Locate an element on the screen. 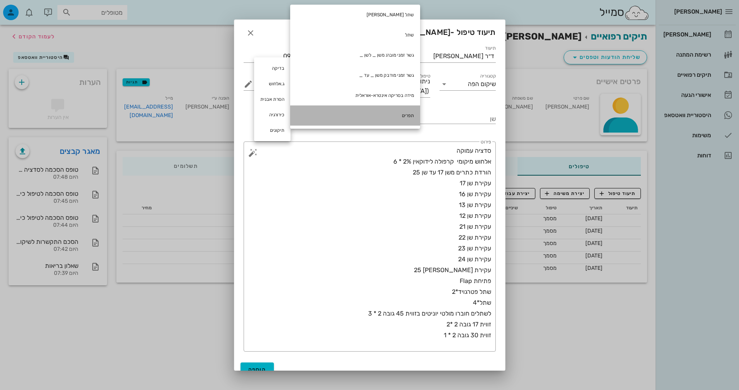 The image size is (739, 390). label: תיעוד is located at coordinates (490, 48).